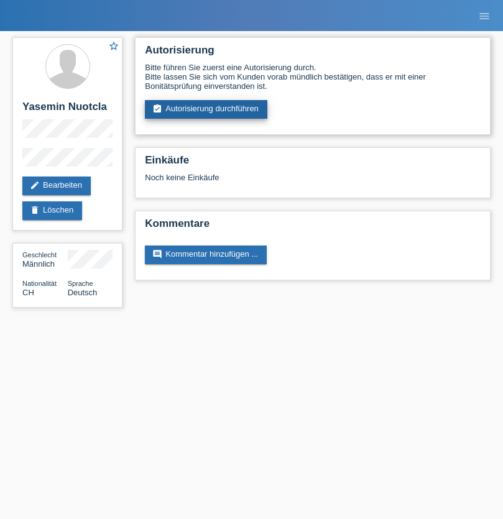  Describe the element at coordinates (313, 227) in the screenshot. I see `h2: Kommentare` at that location.